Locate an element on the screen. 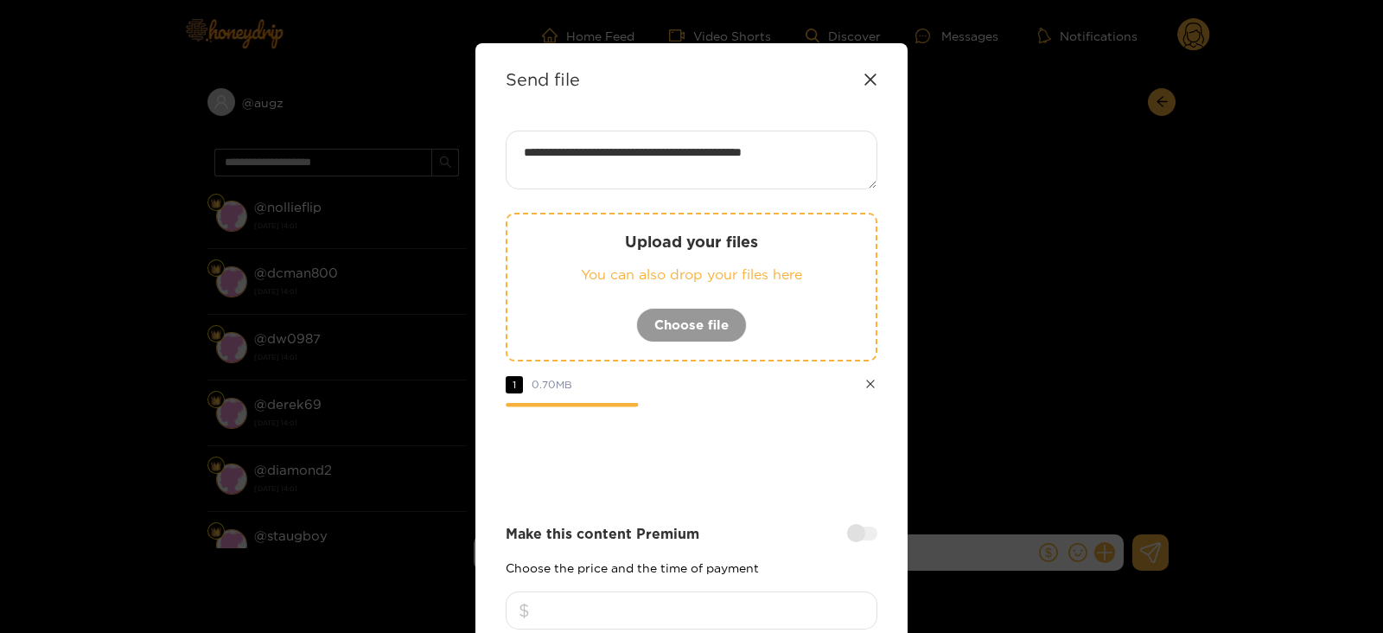 This screenshot has width=1383, height=633. span: 0.70 MB is located at coordinates (552, 384).